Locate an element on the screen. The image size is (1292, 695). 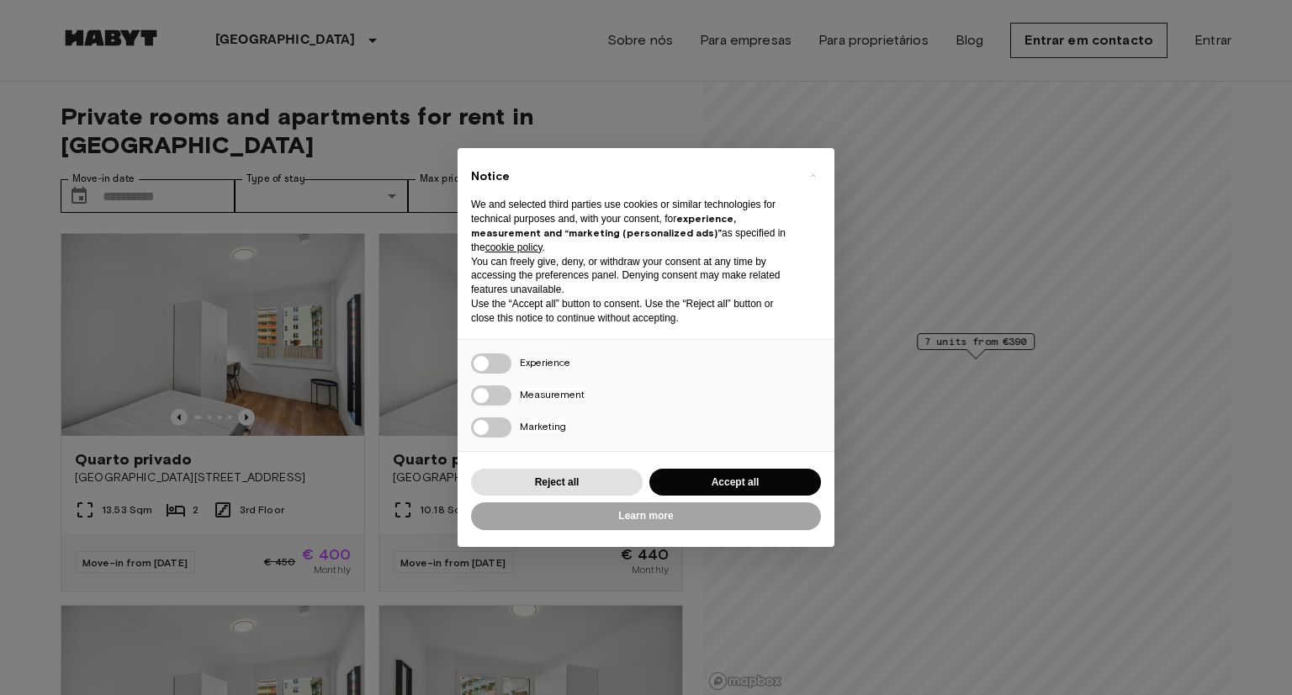
span: Marketing is located at coordinates (543, 426).